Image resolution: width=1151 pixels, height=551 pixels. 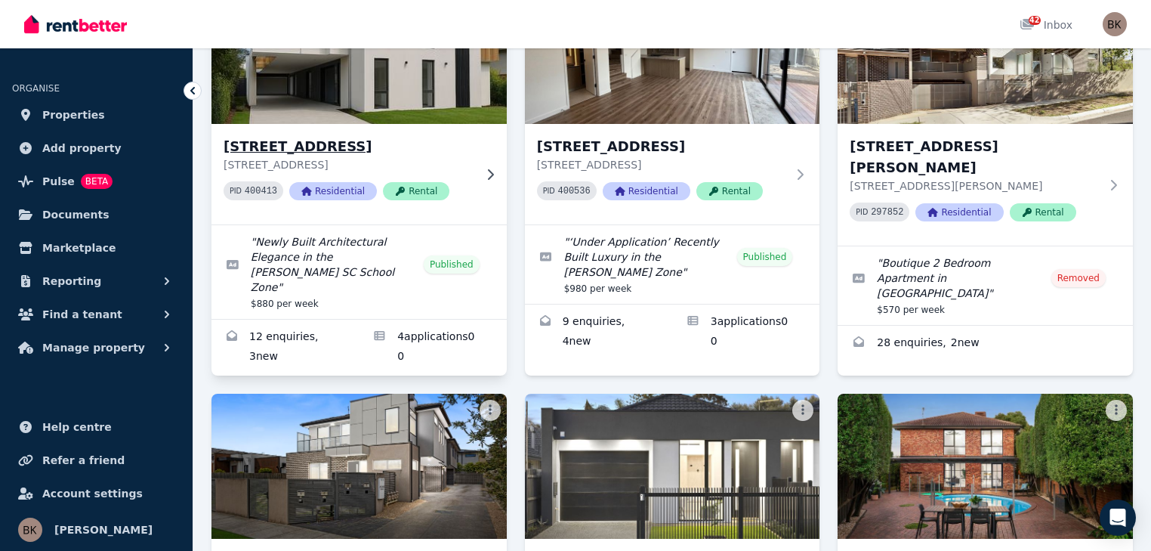 I want to click on span: Pulse, so click(x=58, y=181).